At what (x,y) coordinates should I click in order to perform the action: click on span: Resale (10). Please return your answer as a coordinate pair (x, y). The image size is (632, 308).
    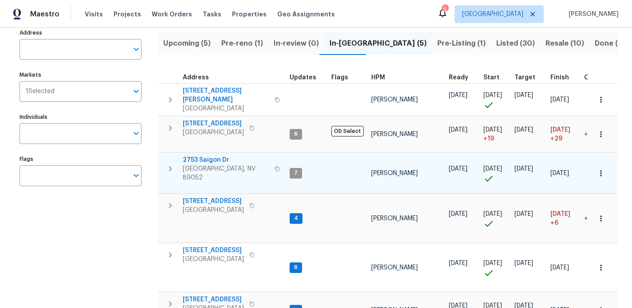
    Looking at the image, I should click on (564, 43).